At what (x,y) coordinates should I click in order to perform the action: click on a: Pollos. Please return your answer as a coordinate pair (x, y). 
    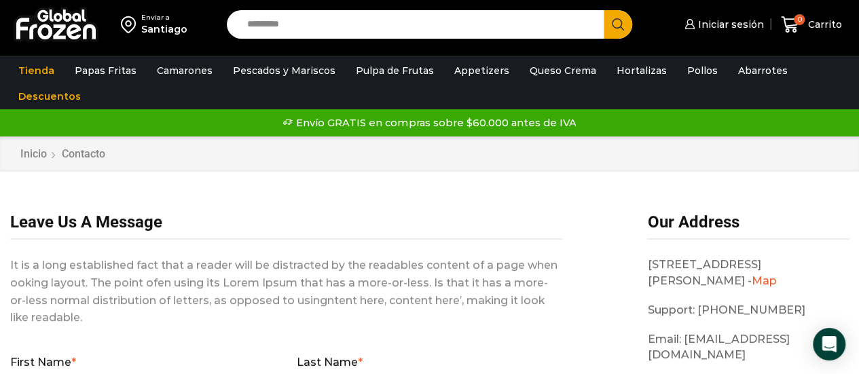
    Looking at the image, I should click on (702, 71).